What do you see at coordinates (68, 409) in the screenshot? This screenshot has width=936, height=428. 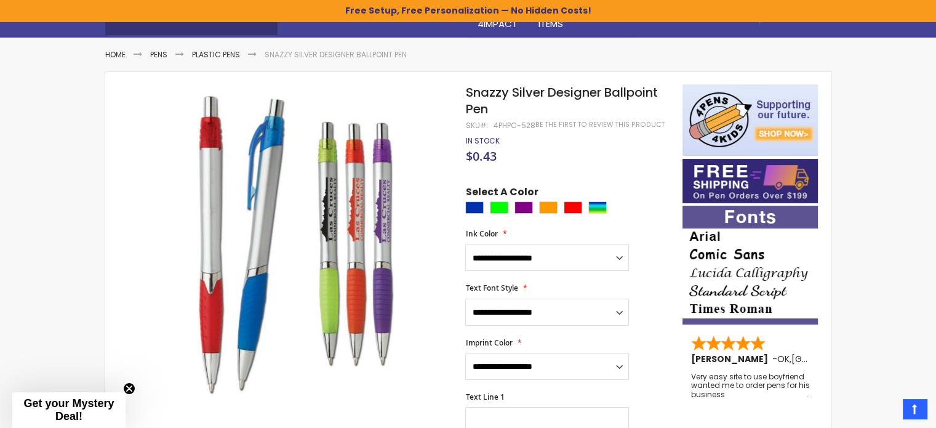 I see `span: Get your Mystery Deal!` at bounding box center [68, 409].